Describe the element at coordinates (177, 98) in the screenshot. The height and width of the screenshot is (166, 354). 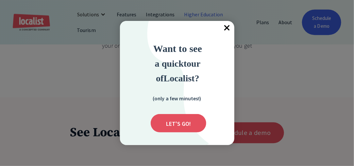
I see `strong: (only a few minutes!)` at that location.